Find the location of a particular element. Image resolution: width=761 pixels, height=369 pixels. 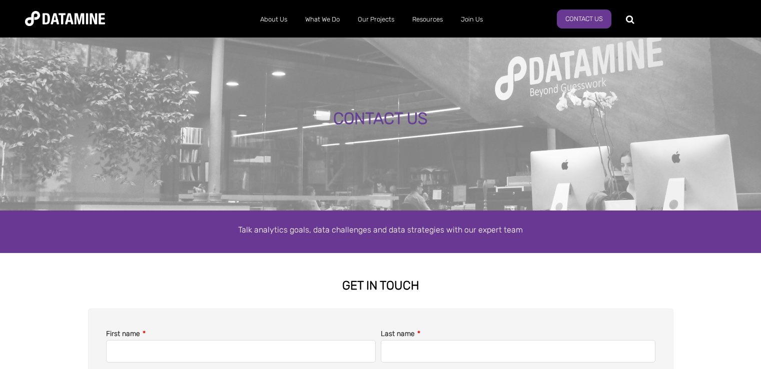

a: Contact Us is located at coordinates (584, 19).